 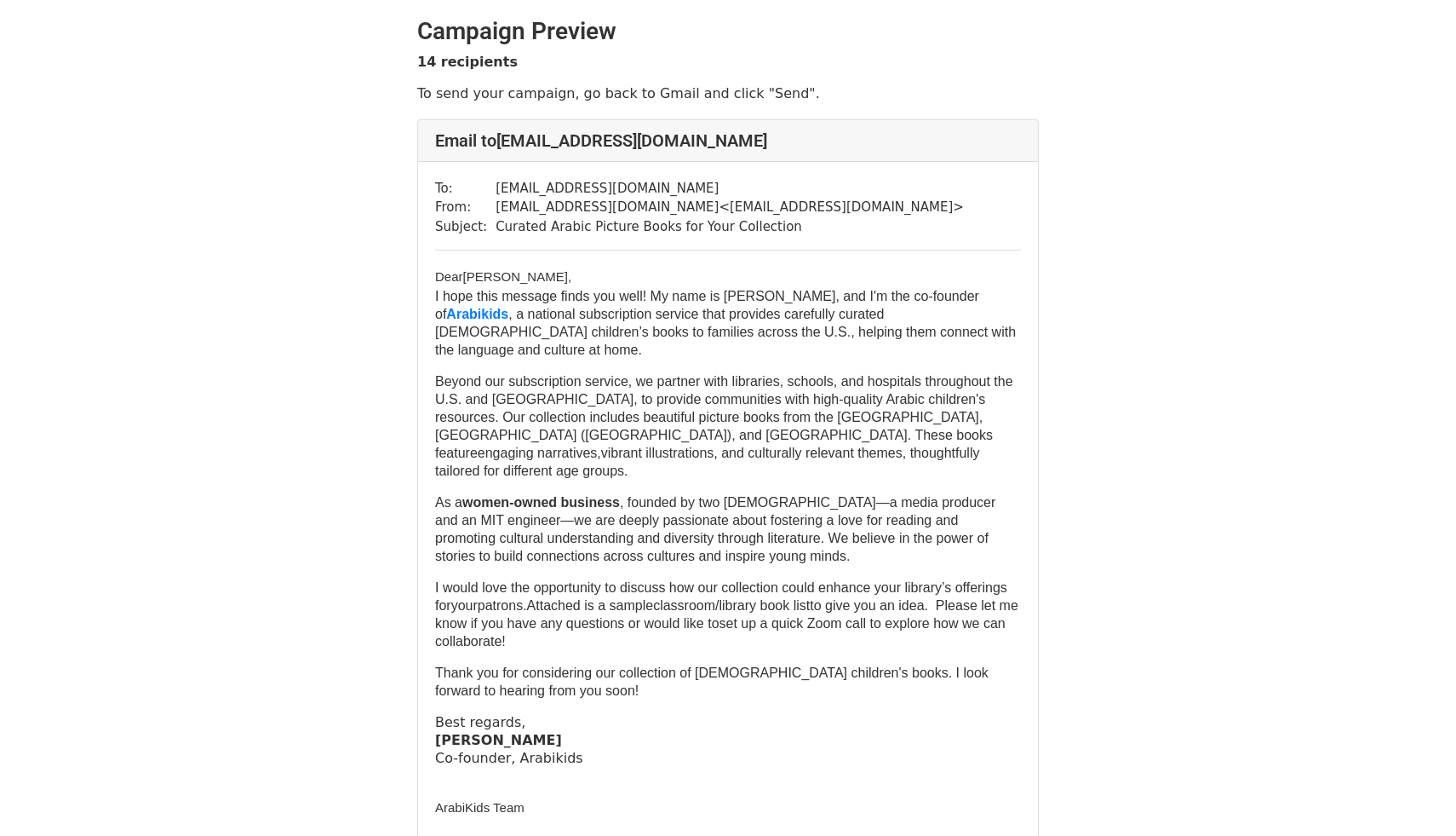 What do you see at coordinates (465, 207) in the screenshot?
I see `td: From:` at bounding box center [465, 207].